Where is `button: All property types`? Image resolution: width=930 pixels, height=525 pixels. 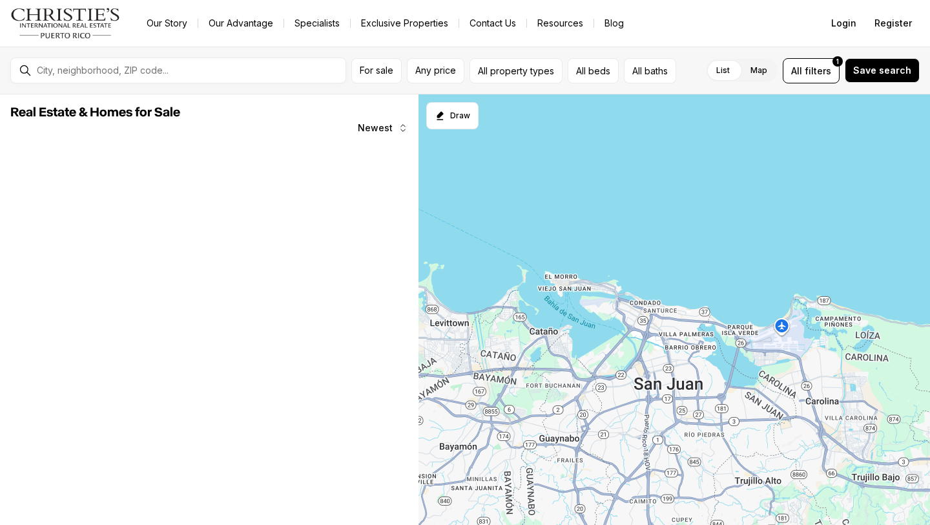
button: All property types is located at coordinates (516, 70).